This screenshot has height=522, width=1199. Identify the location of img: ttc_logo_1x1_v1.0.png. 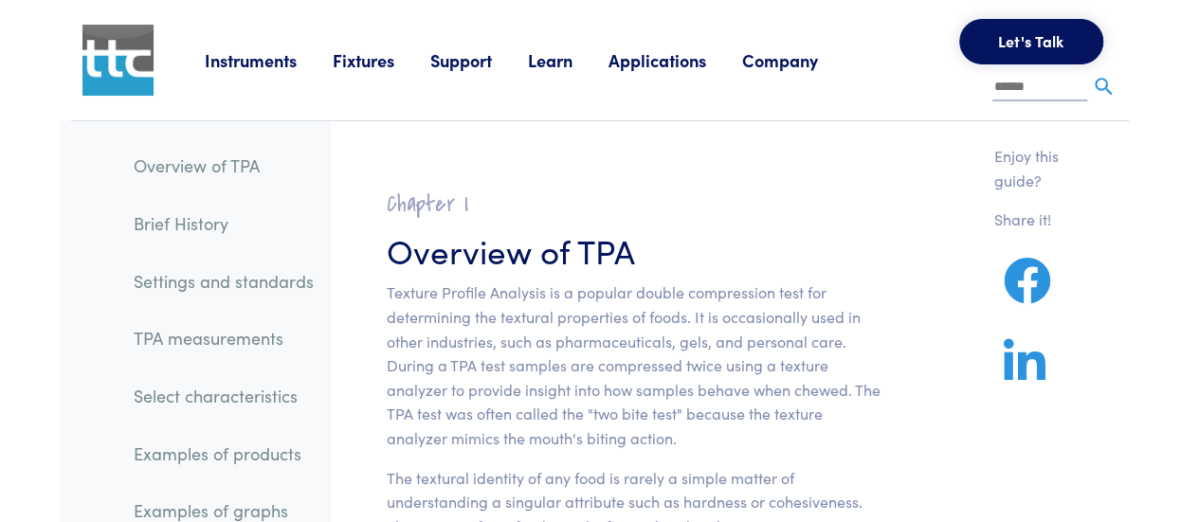
(118, 60).